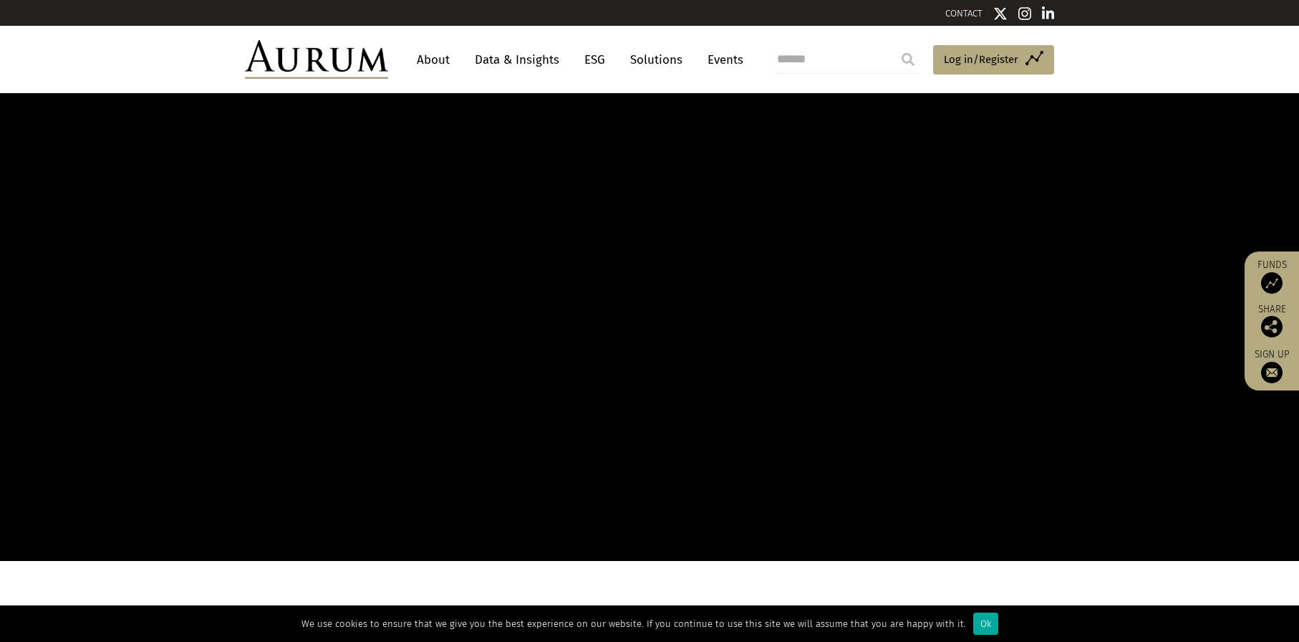 Image resolution: width=1299 pixels, height=642 pixels. Describe the element at coordinates (1025, 14) in the screenshot. I see `img: Instagram icon` at that location.